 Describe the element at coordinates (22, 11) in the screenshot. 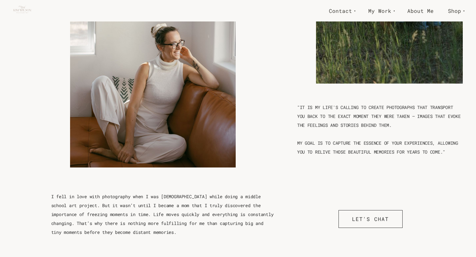

I see `img: Kim Wilson Photography` at that location.